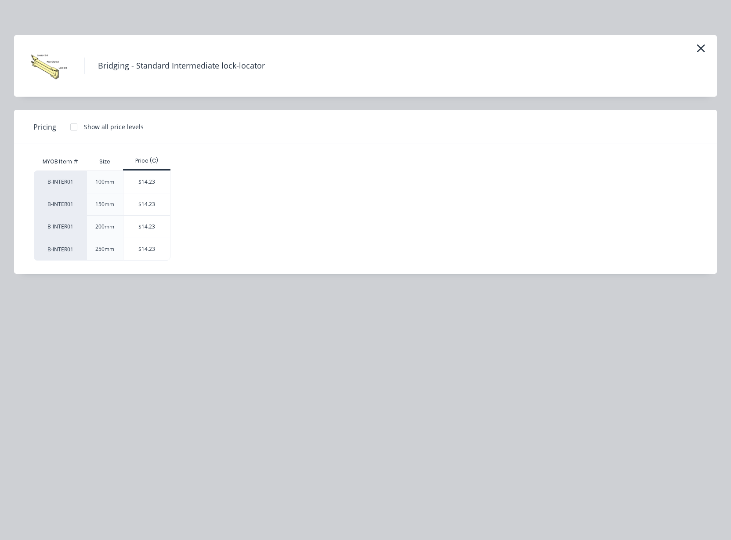 The width and height of the screenshot is (731, 540). I want to click on div: 250mm, so click(105, 249).